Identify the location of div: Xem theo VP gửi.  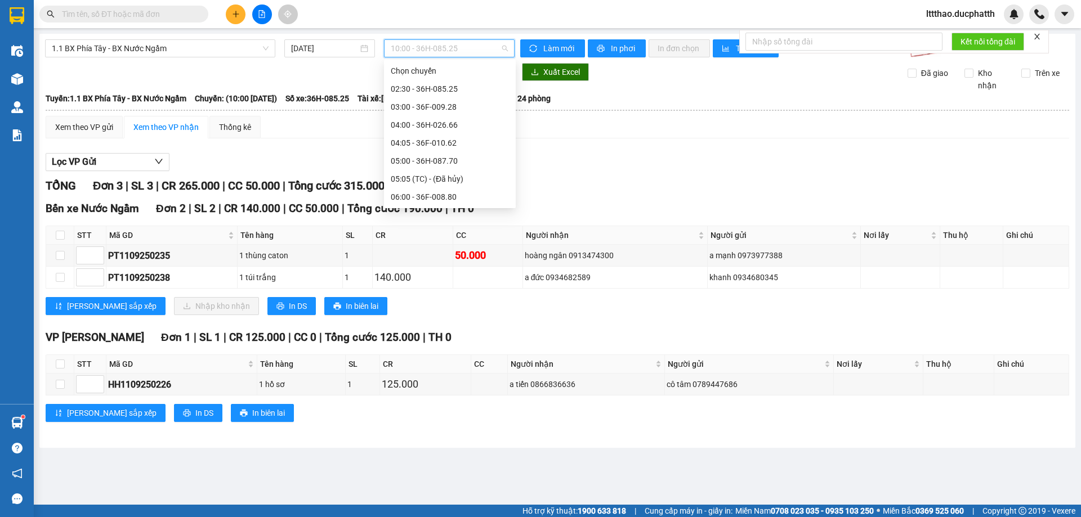
(84, 127).